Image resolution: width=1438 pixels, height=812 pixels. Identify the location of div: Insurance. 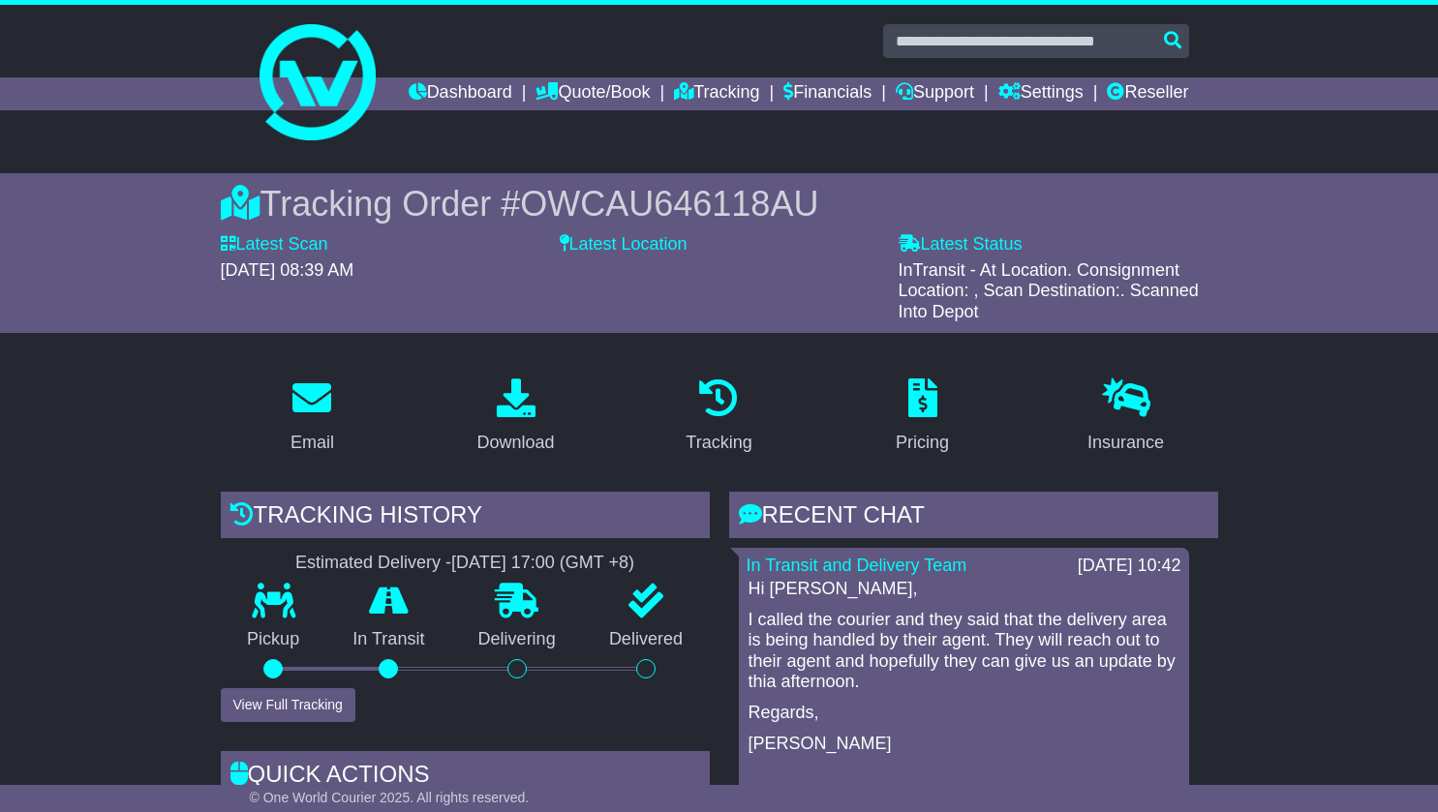
(1125, 442).